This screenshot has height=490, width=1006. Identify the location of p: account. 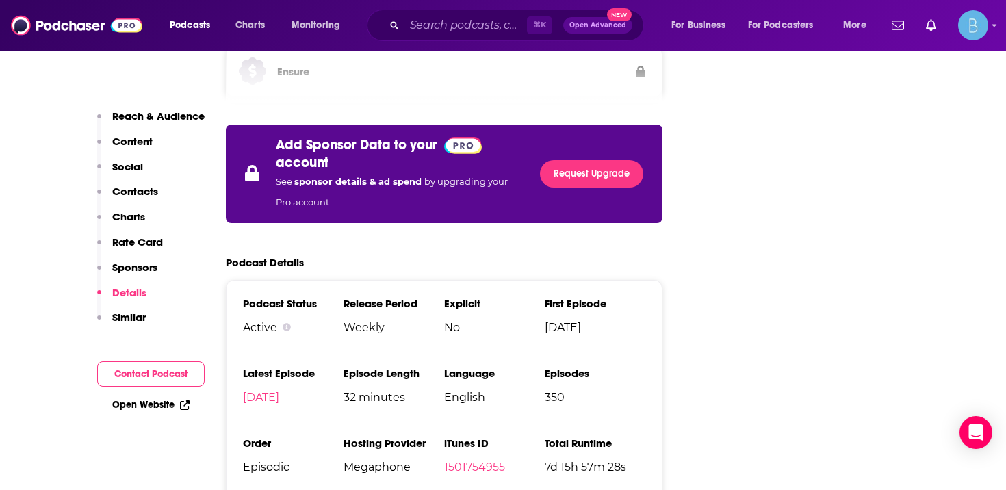
(302, 162).